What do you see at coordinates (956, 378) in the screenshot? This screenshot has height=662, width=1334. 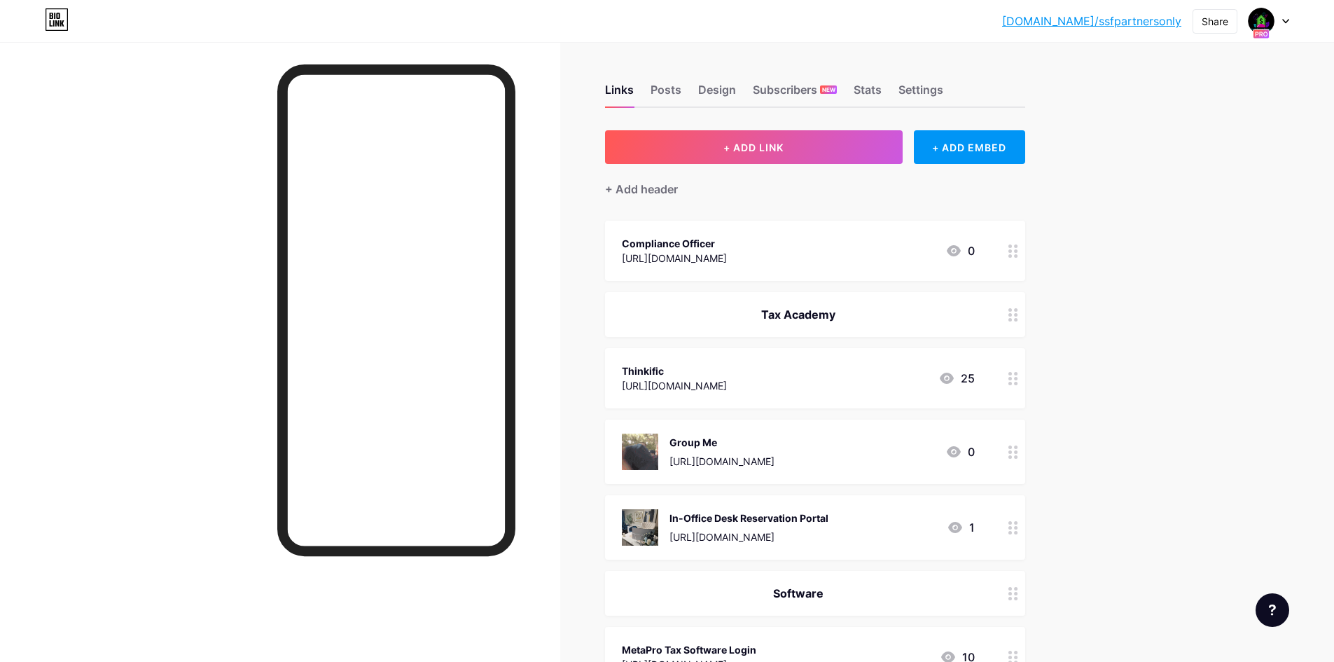 I see `div: 25` at bounding box center [956, 378].